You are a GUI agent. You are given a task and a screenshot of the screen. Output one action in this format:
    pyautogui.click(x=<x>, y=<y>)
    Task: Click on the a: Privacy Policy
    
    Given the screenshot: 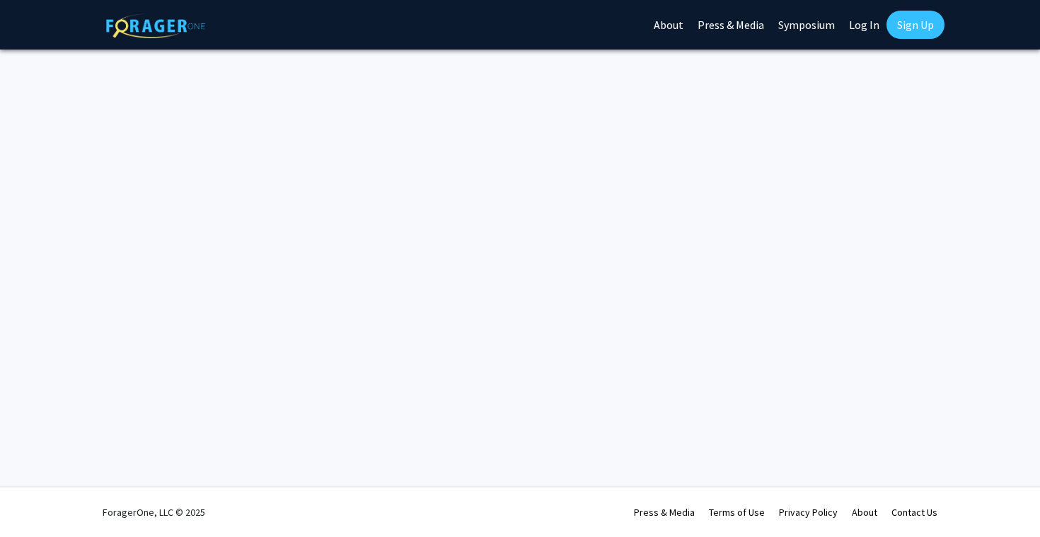 What is the action you would take?
    pyautogui.click(x=808, y=512)
    